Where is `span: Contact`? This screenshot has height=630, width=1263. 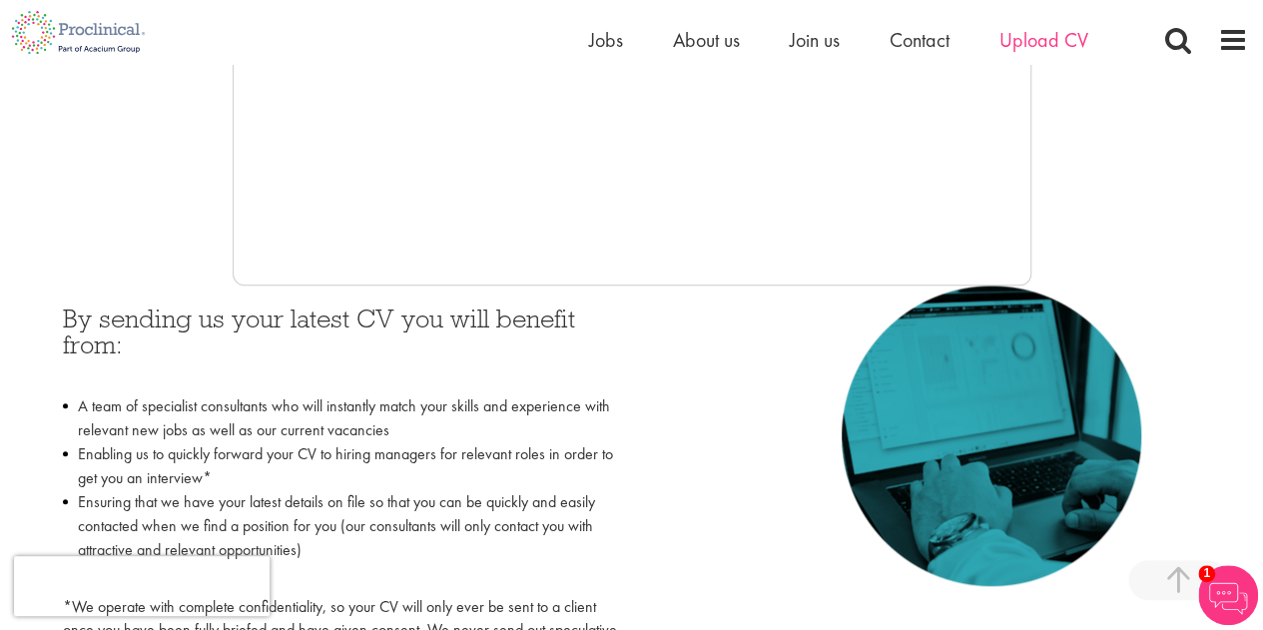
span: Contact is located at coordinates (920, 40).